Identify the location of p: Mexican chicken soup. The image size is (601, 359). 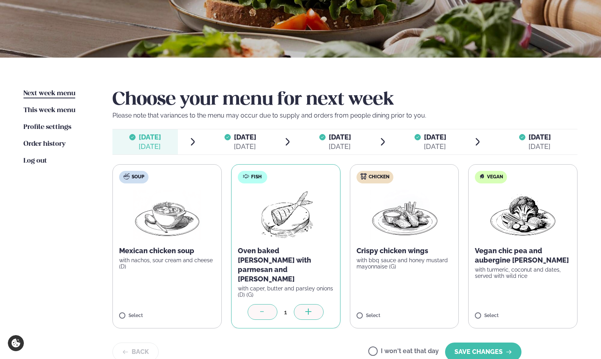
(167, 251).